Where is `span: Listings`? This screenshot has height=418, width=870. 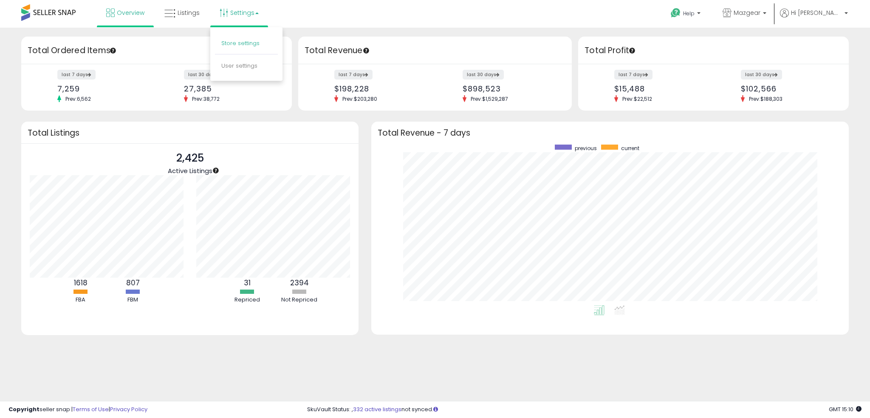
span: Listings is located at coordinates (189, 13).